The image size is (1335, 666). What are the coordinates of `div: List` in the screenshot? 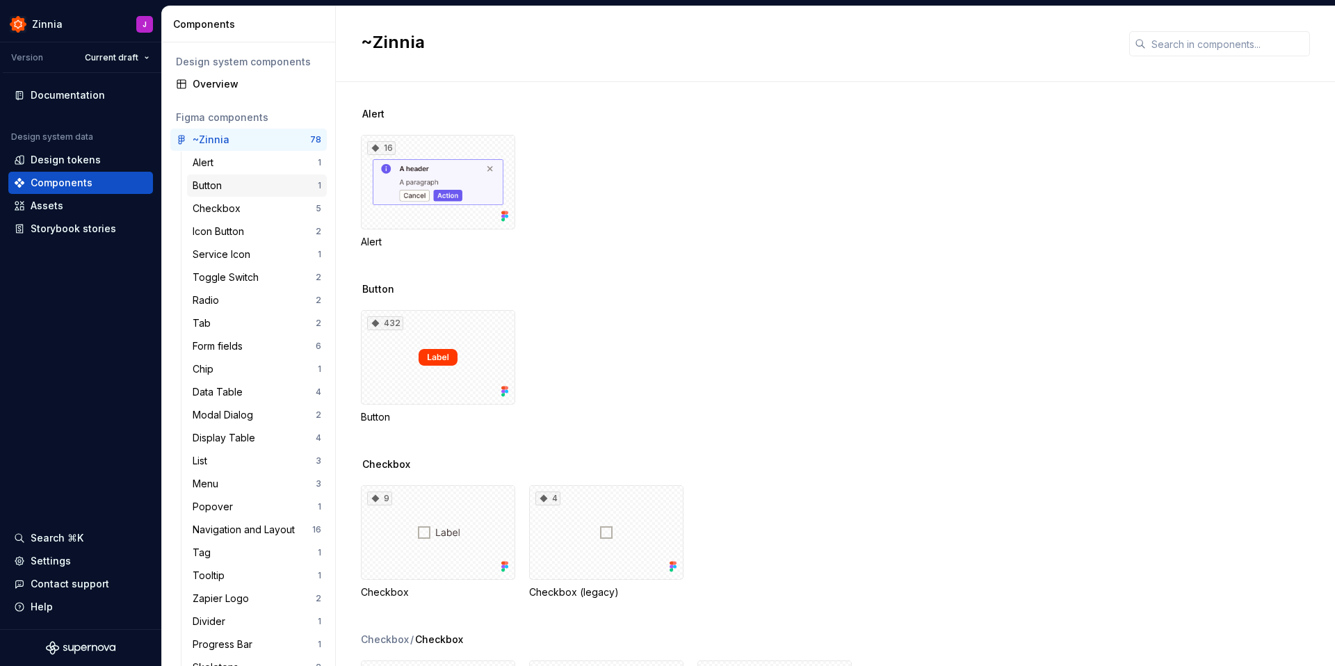 It's located at (202, 461).